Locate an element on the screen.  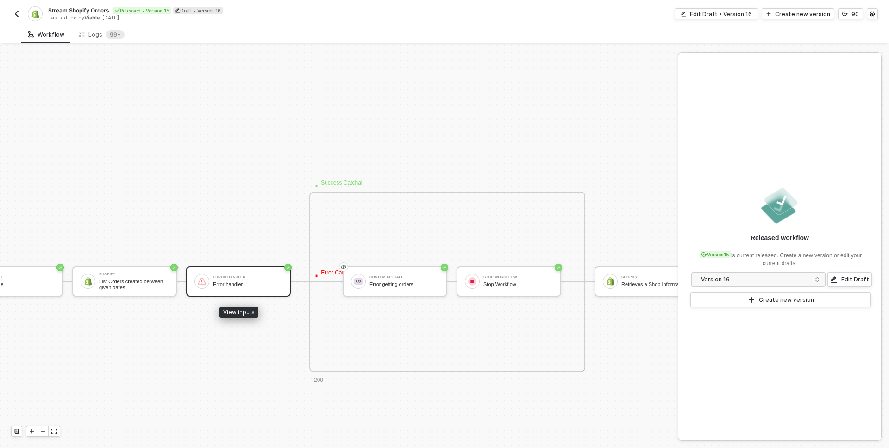
div: Error Catchall is located at coordinates (342, 279).